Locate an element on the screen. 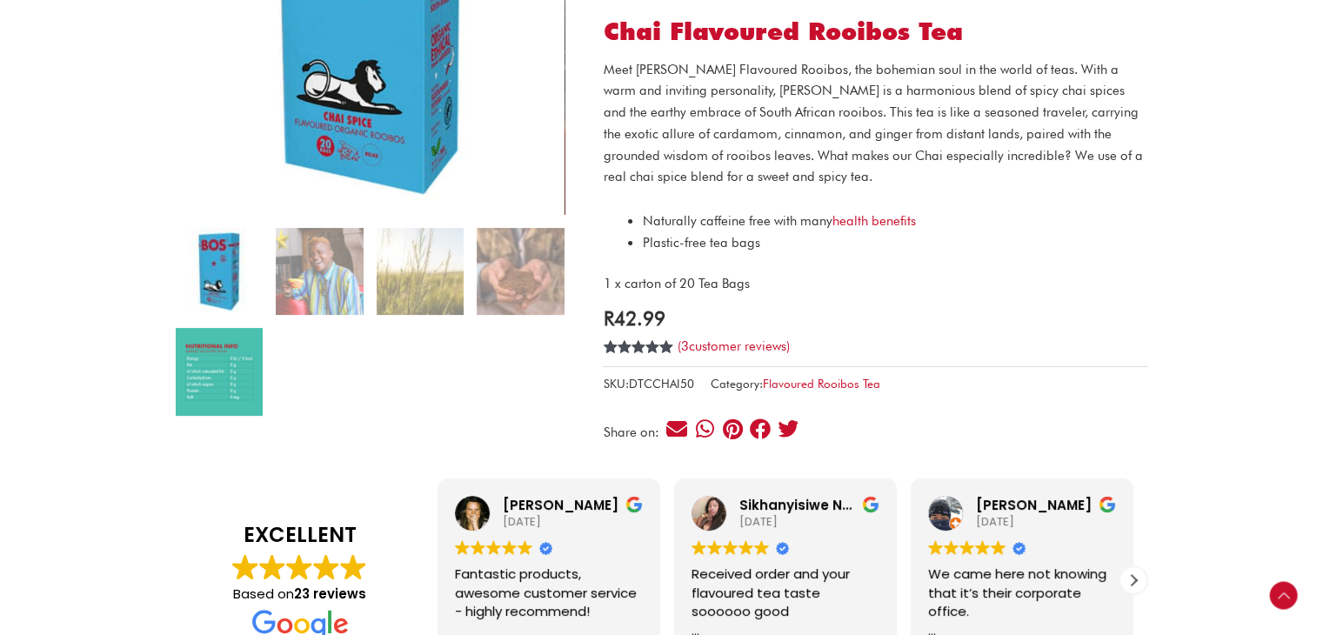 This screenshot has height=635, width=1323. div: Share on: is located at coordinates (633, 432).